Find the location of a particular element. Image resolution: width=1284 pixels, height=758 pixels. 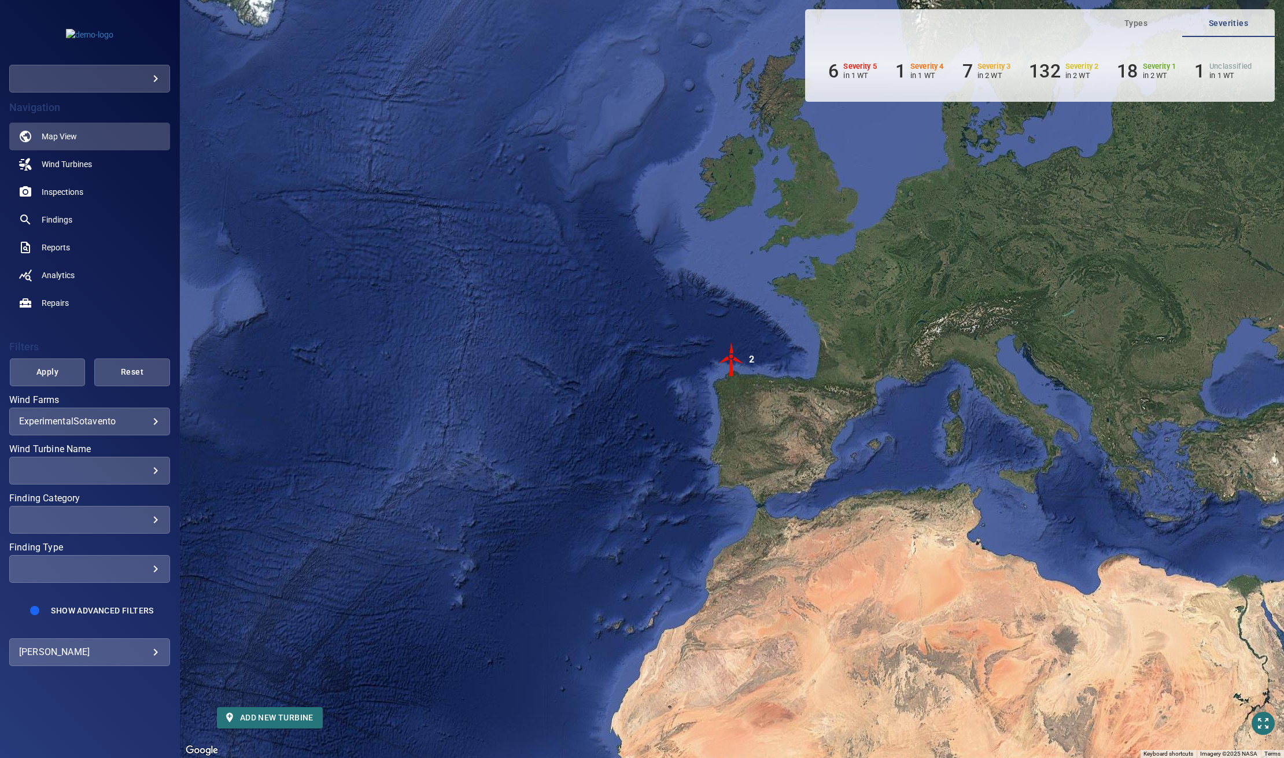

a: repairs noActive is located at coordinates (90, 303).